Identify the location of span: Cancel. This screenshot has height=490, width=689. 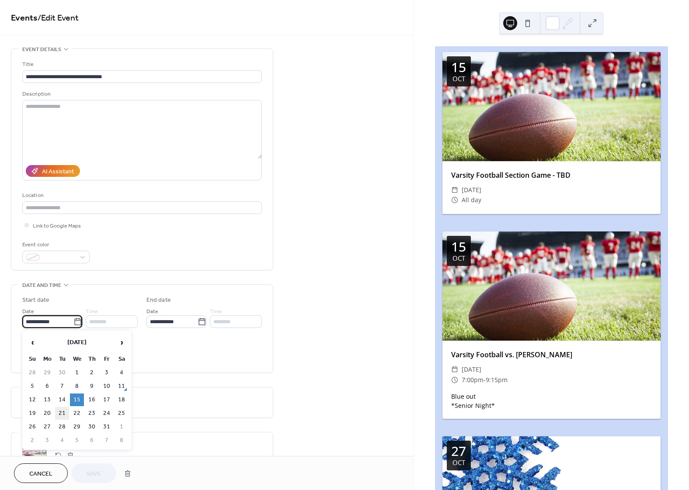
(41, 474).